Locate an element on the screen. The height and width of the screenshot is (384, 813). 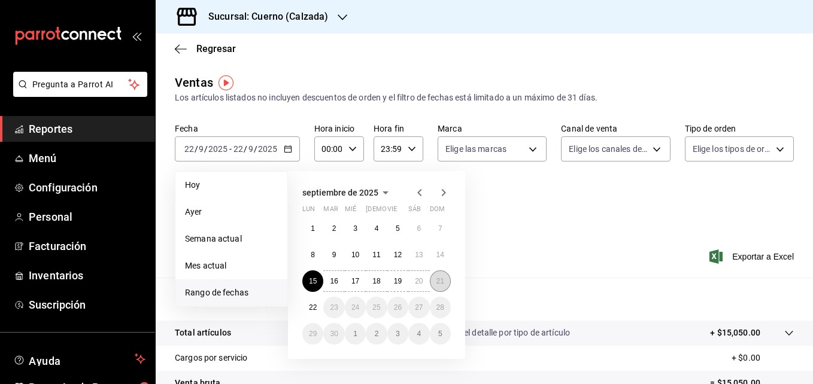
button: 12 de septiembre de 2025 is located at coordinates (398, 255).